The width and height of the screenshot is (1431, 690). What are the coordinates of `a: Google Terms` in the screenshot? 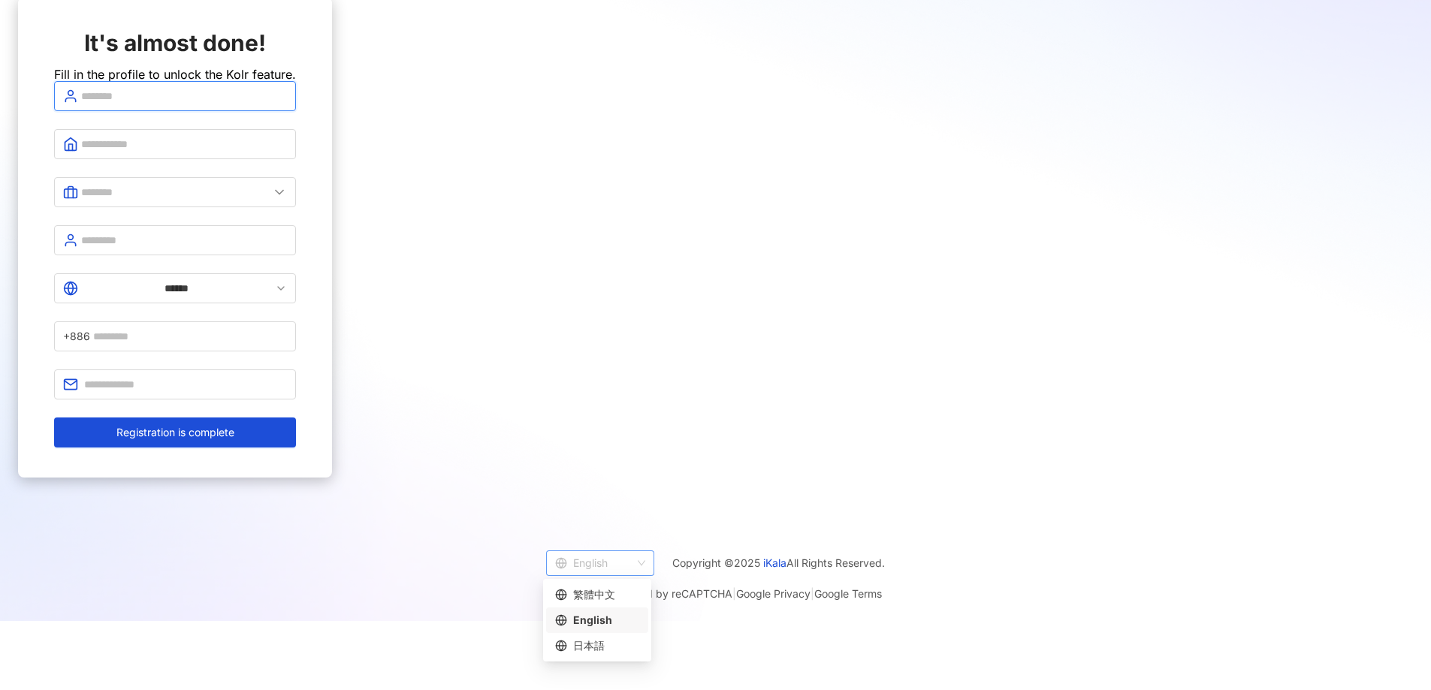 It's located at (848, 594).